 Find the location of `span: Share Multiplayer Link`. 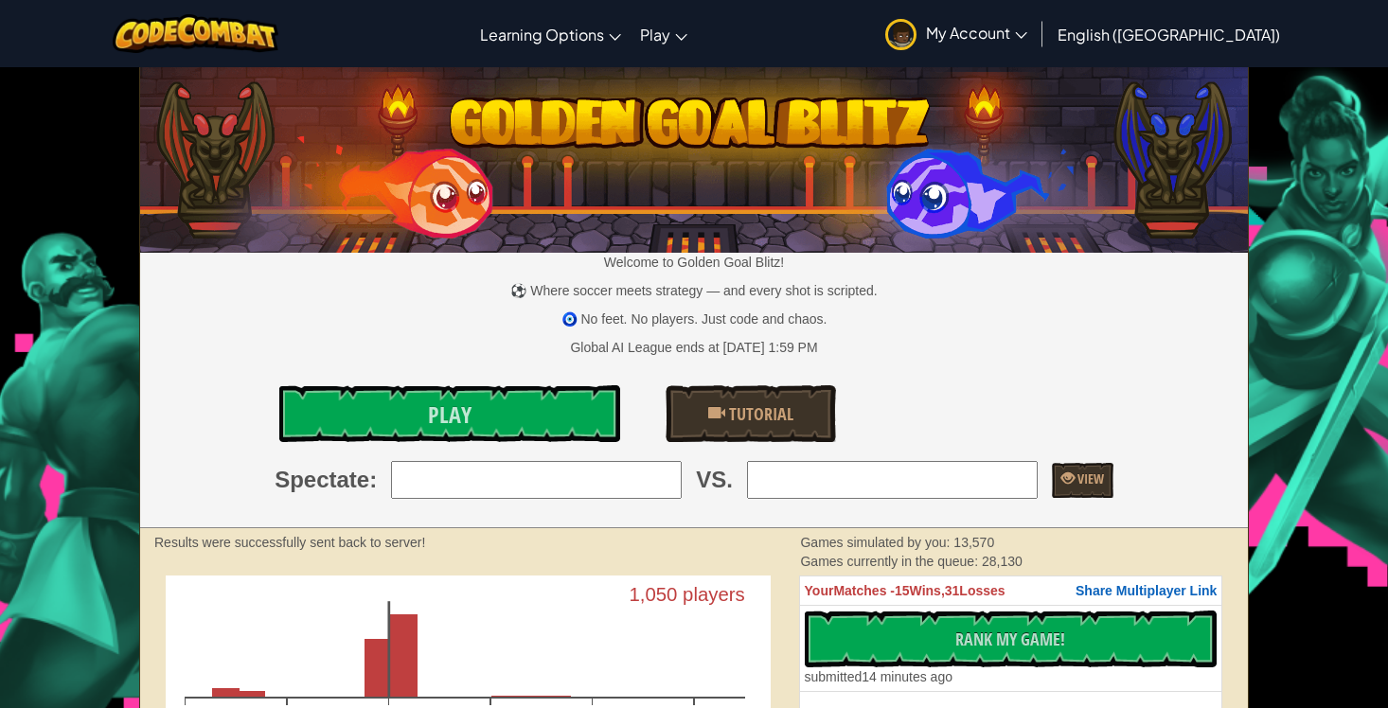

span: Share Multiplayer Link is located at coordinates (1146, 591).